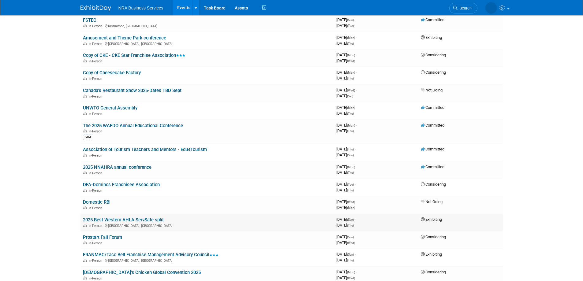 This screenshot has height=281, width=583. What do you see at coordinates (132, 91) in the screenshot?
I see `a: Canada's Restaurant Show 2025-Dates TBD Sept` at bounding box center [132, 91].